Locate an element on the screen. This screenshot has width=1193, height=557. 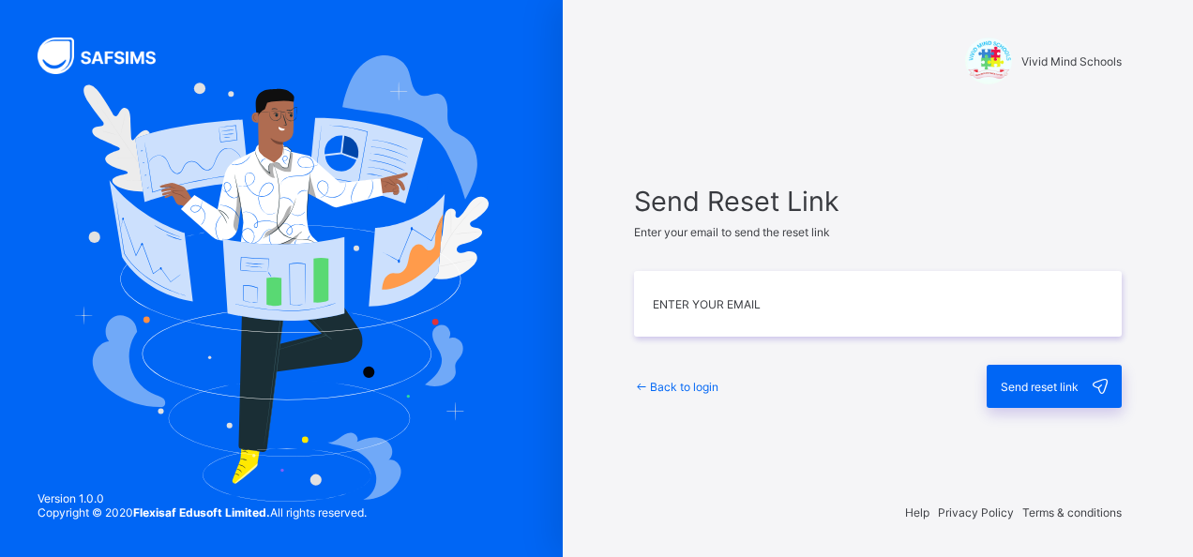
span: Version 1.0.0 is located at coordinates (202, 498).